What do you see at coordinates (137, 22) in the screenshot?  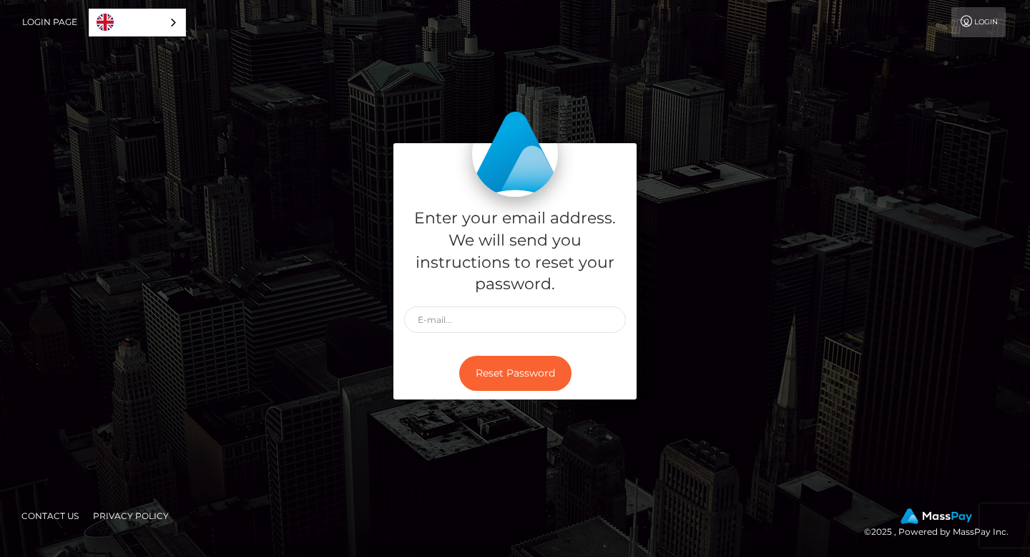 I see `a: English` at bounding box center [137, 22].